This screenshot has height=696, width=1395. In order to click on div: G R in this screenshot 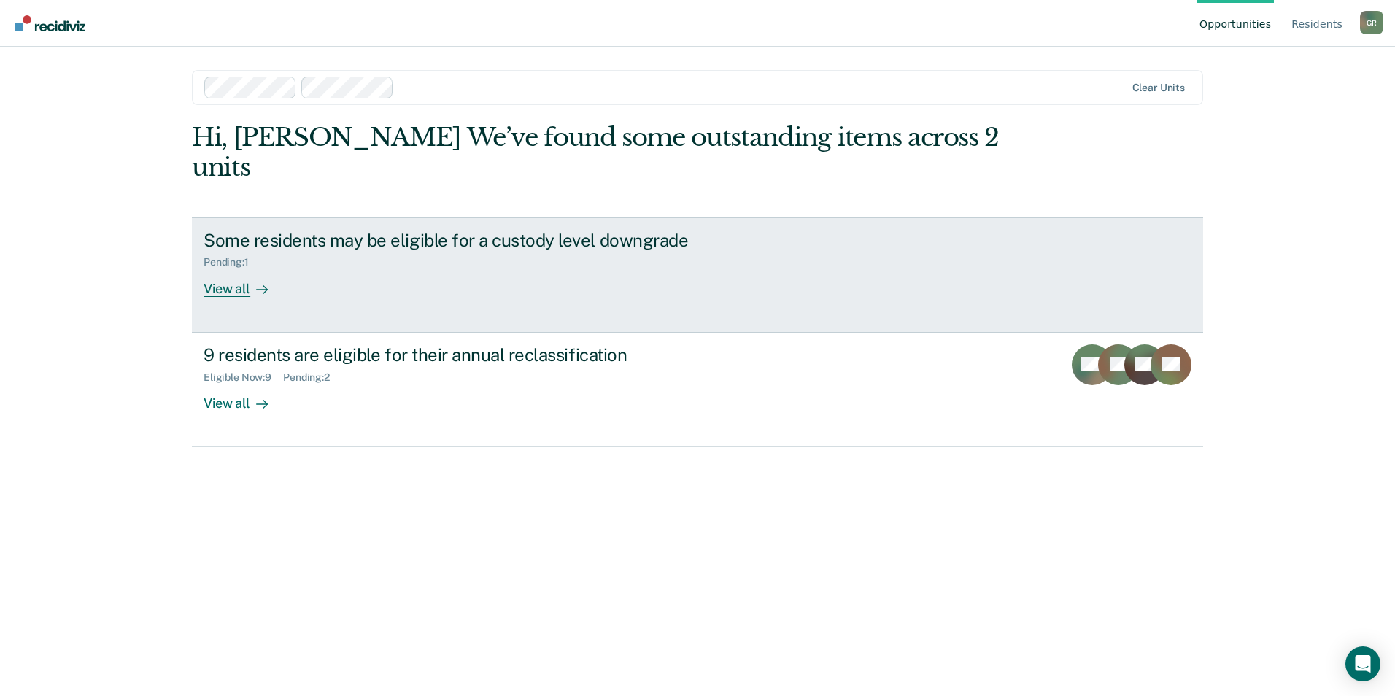, I will do `click(1372, 23)`.